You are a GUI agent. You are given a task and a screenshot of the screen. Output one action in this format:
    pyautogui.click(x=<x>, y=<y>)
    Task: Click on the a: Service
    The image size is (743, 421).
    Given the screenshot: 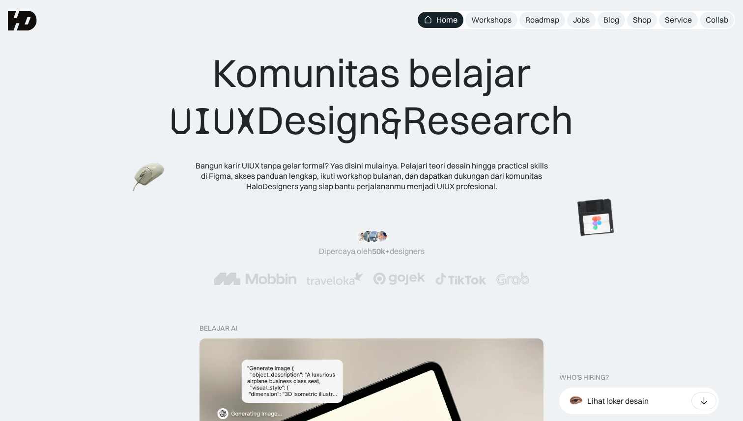 What is the action you would take?
    pyautogui.click(x=678, y=20)
    